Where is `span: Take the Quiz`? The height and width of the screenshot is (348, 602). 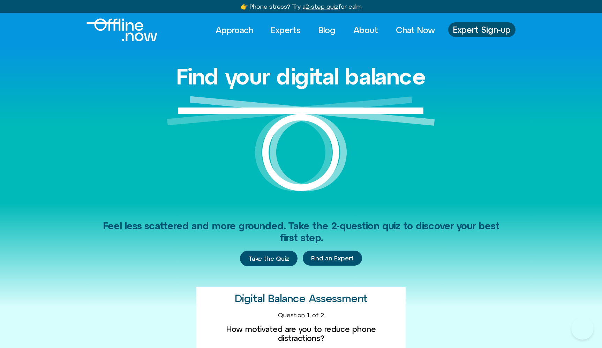
span: Take the Quiz is located at coordinates (268, 258).